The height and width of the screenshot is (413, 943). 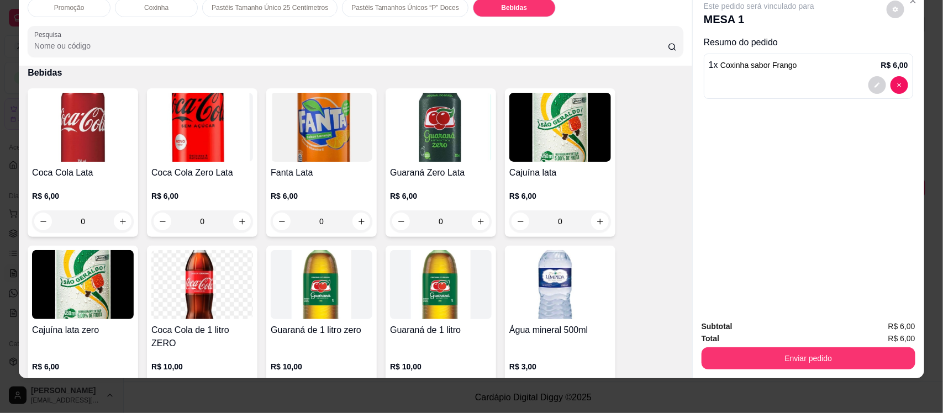 I want to click on h4: Guaraná Zero Lata, so click(x=441, y=173).